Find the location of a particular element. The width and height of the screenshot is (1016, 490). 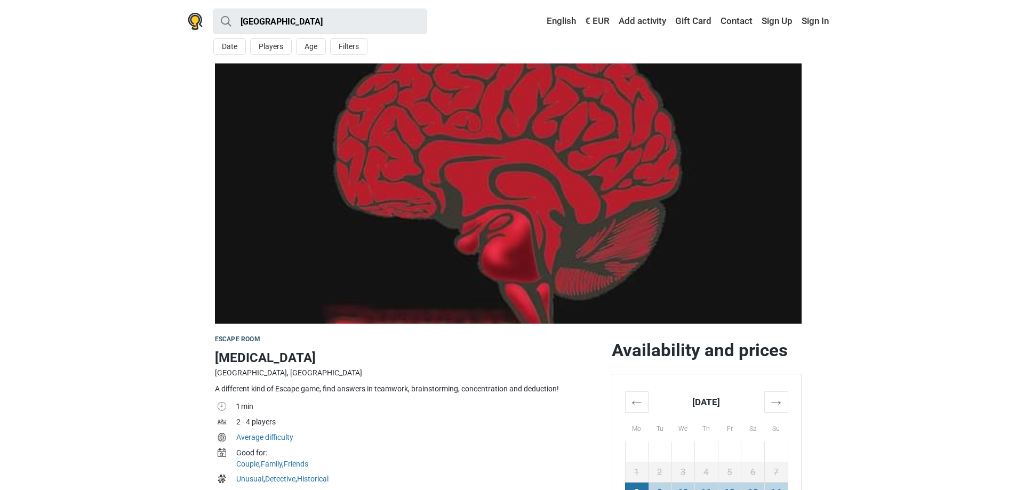

button: Date is located at coordinates (229, 46).